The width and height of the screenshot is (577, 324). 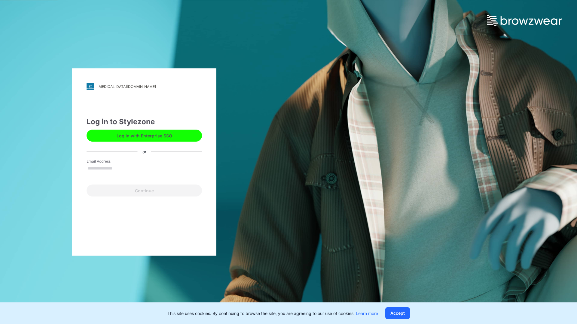 What do you see at coordinates (144, 136) in the screenshot?
I see `button: Log in with Enterprise SSO` at bounding box center [144, 136].